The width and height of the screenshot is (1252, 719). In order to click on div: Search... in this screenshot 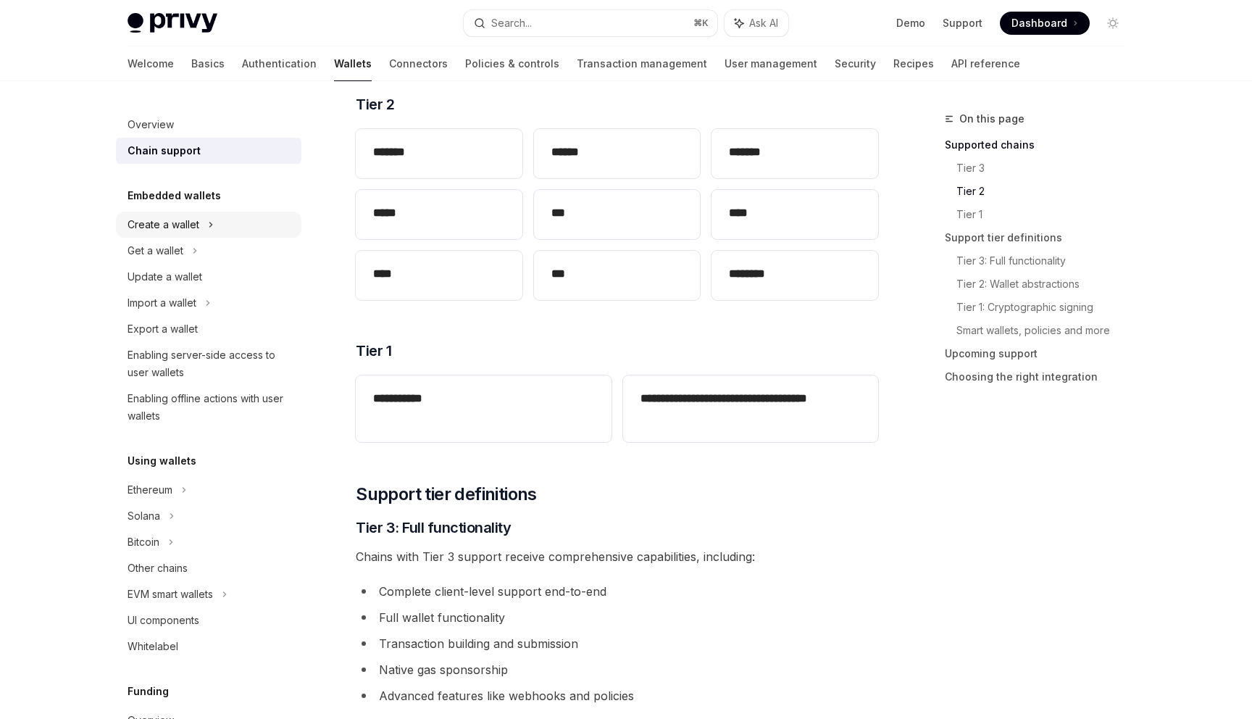, I will do `click(512, 23)`.